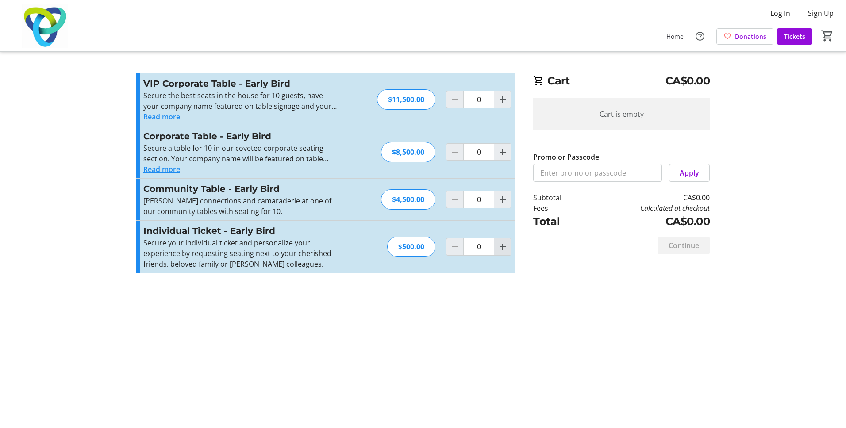 The width and height of the screenshot is (846, 428). What do you see at coordinates (750, 36) in the screenshot?
I see `span: Donations` at bounding box center [750, 36].